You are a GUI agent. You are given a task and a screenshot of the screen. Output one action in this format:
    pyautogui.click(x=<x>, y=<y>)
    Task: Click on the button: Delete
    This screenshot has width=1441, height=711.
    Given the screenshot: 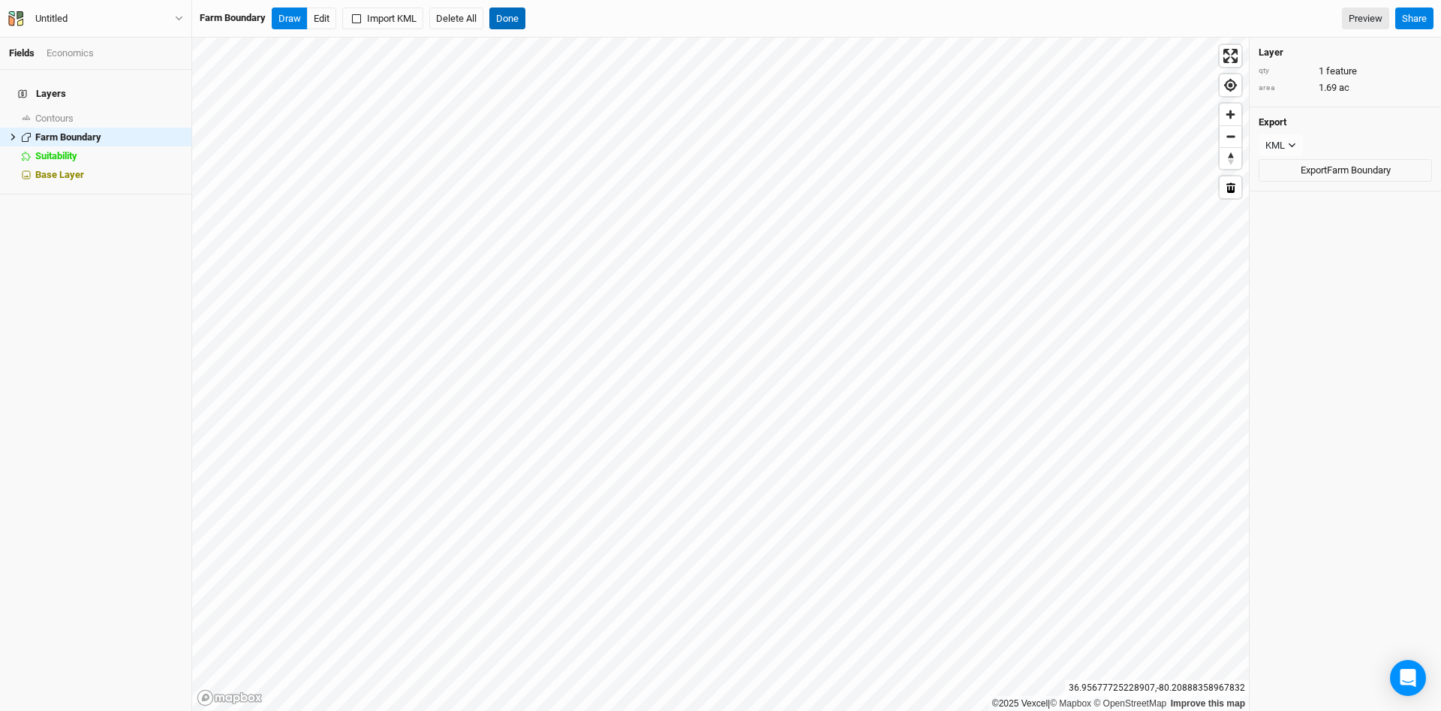 What is the action you would take?
    pyautogui.click(x=1230, y=187)
    